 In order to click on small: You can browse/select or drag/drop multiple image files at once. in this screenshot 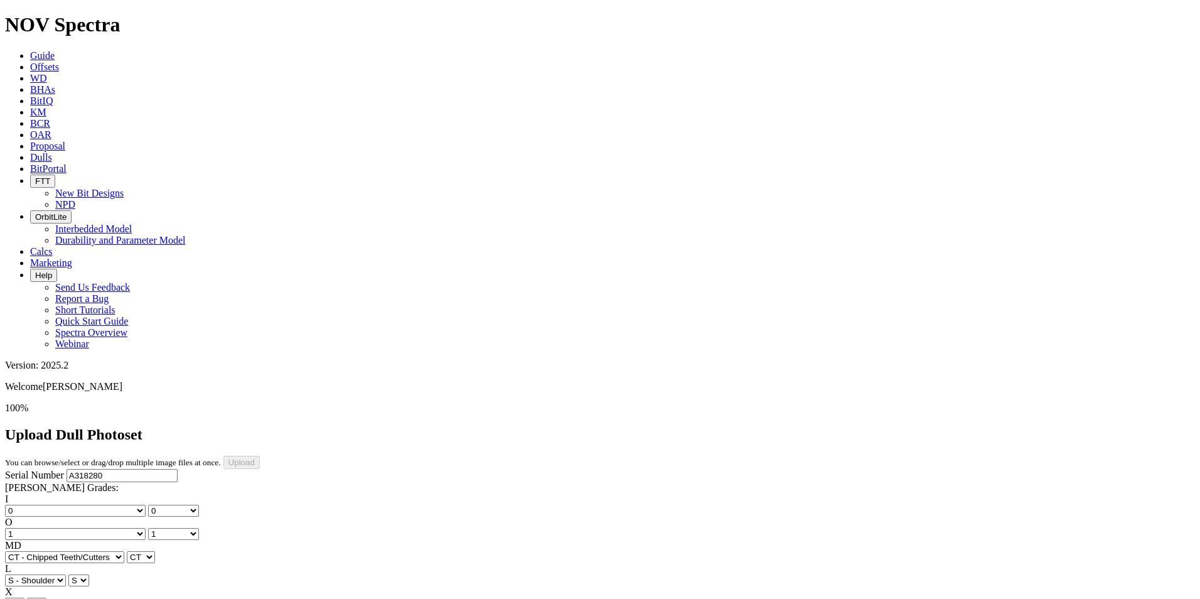, I will do `click(113, 462)`.